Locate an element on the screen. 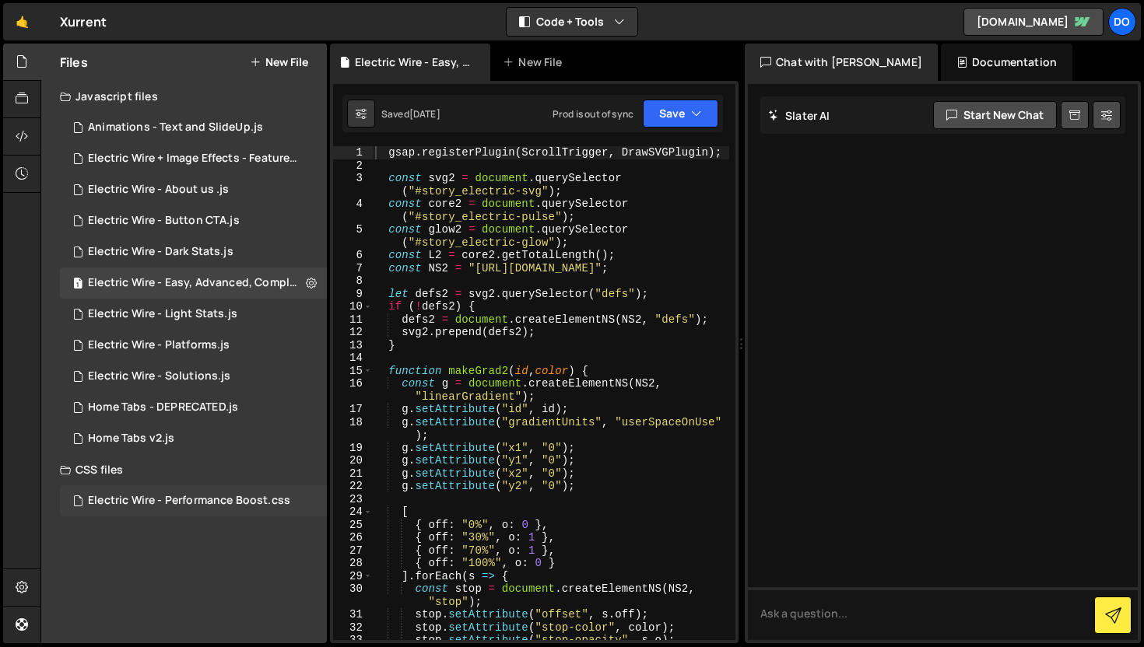 This screenshot has height=647, width=1144. div: 9 is located at coordinates (352, 294).